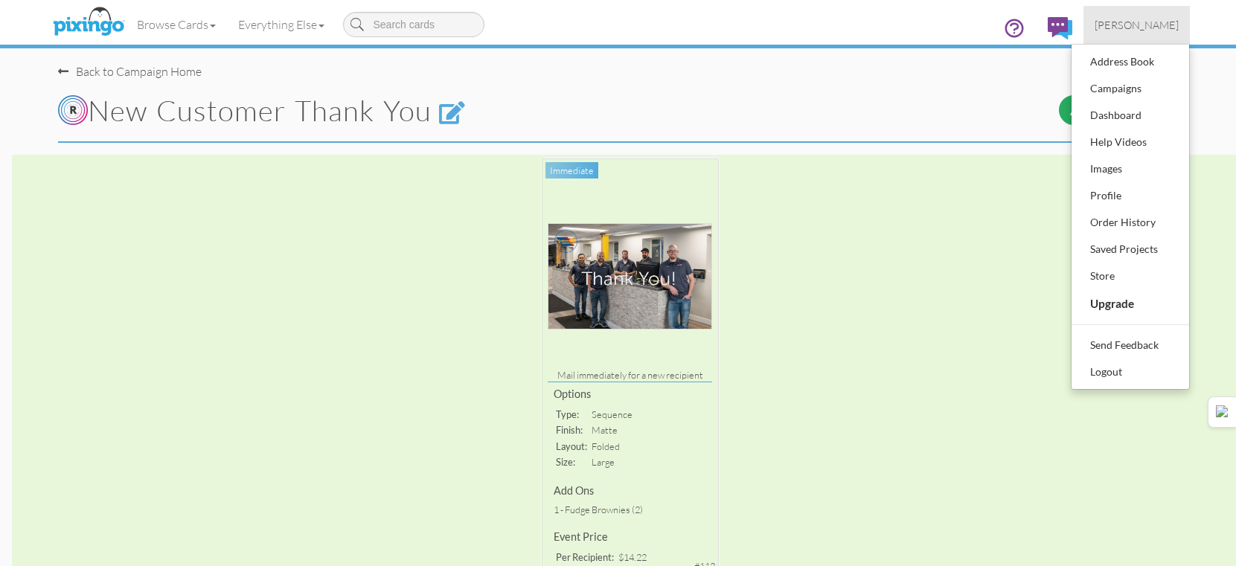  Describe the element at coordinates (176, 25) in the screenshot. I see `a: Browse Cards` at that location.